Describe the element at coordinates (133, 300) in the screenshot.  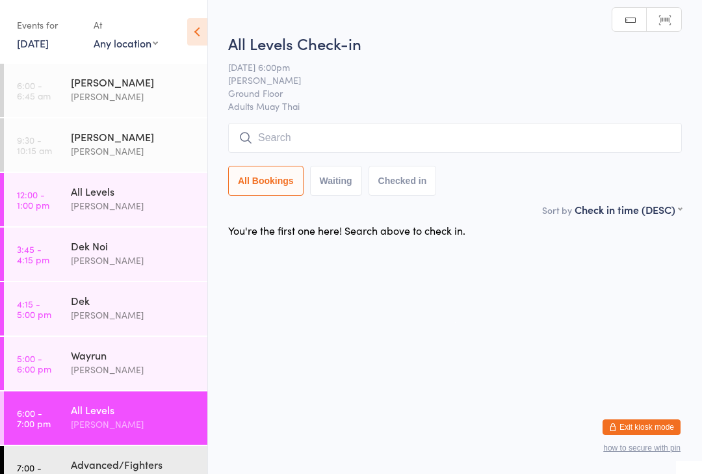
I see `div: Dek` at that location.